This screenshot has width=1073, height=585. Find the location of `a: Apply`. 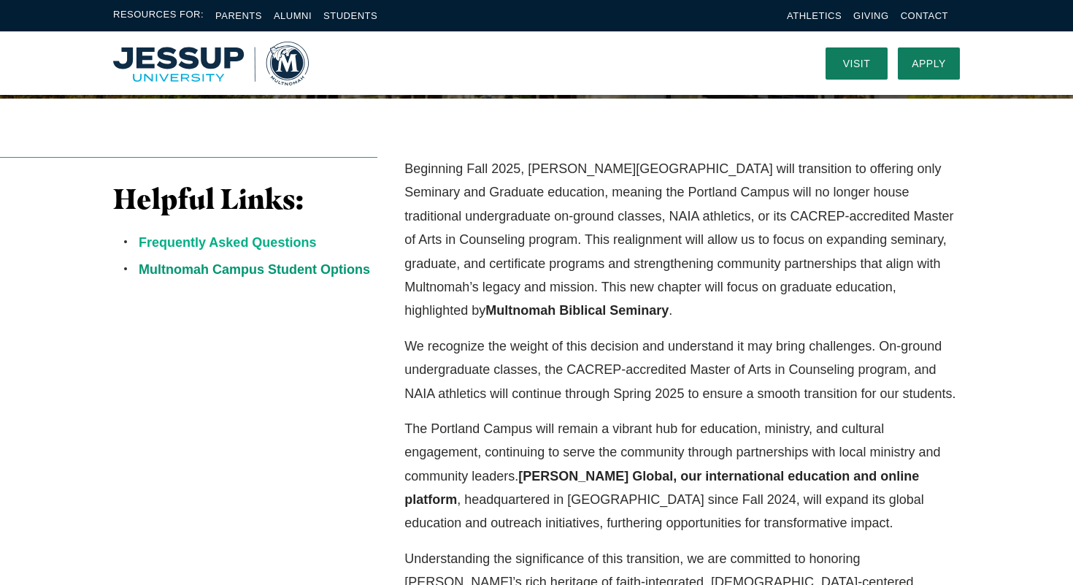

a: Apply is located at coordinates (929, 64).